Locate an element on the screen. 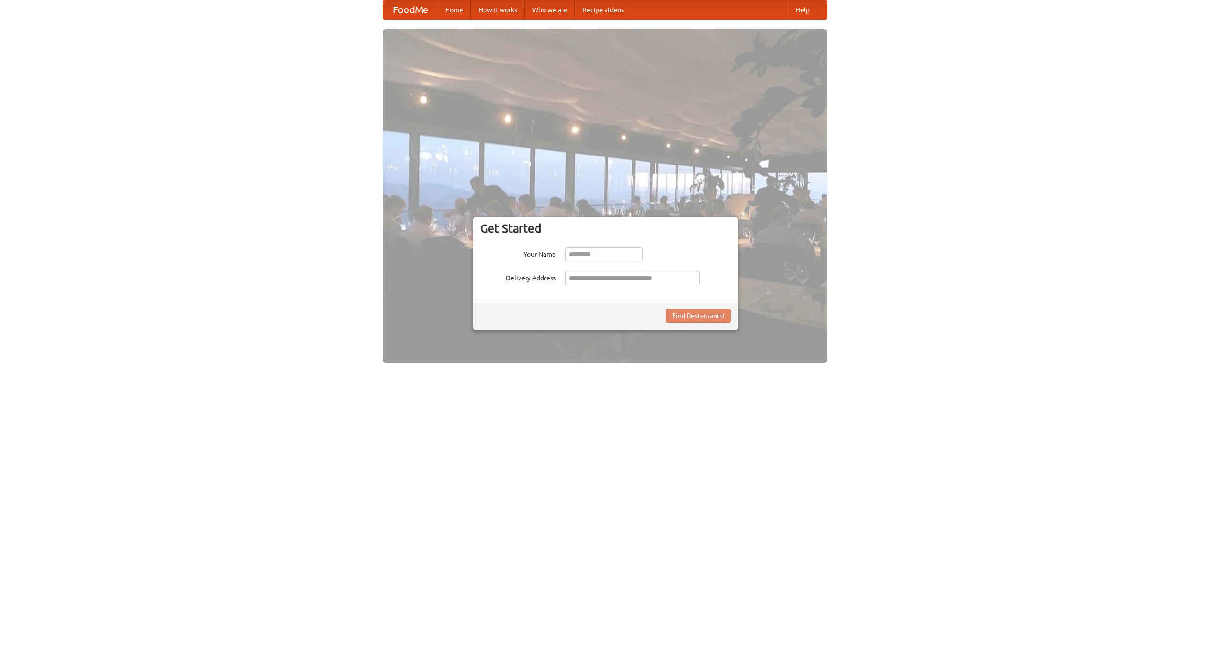 Image resolution: width=1210 pixels, height=669 pixels. label: Your Name is located at coordinates (518, 253).